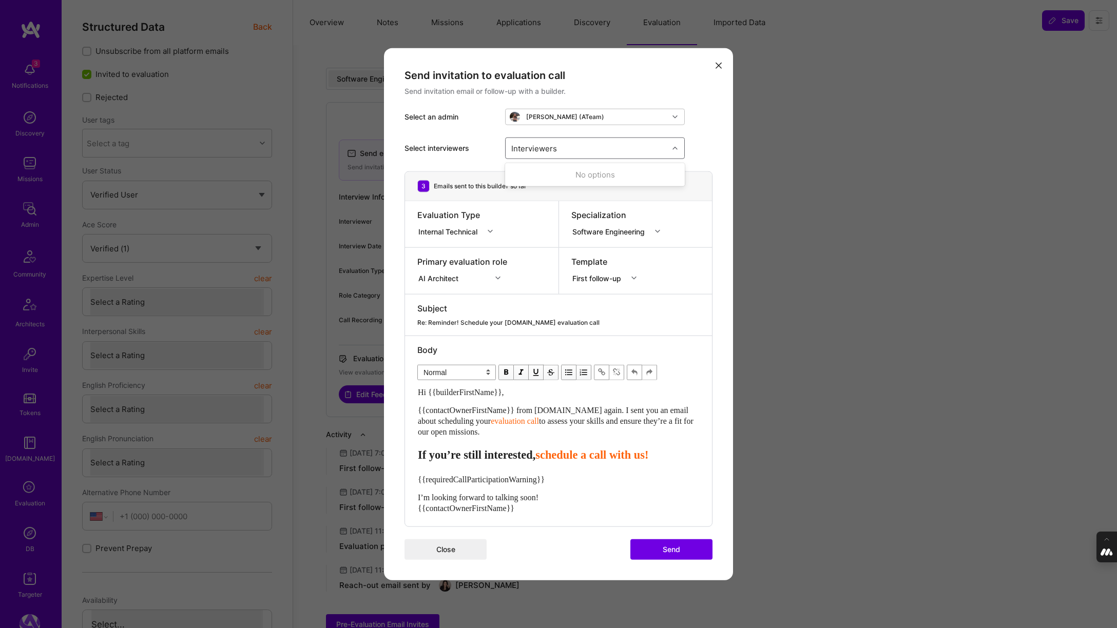 The width and height of the screenshot is (1117, 628). Describe the element at coordinates (536, 373) in the screenshot. I see `button: Underline` at that location.